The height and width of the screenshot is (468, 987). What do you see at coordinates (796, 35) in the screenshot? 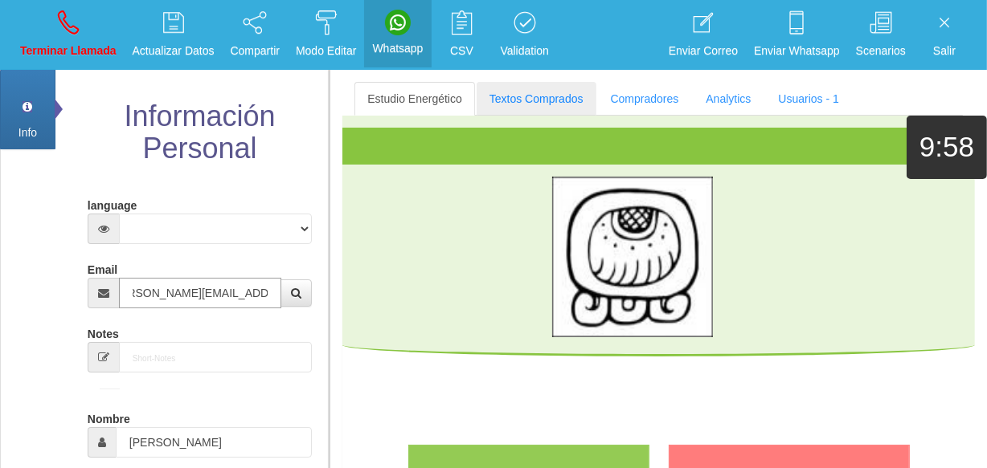
I see `a: Enviar Whatsapp` at bounding box center [796, 35].